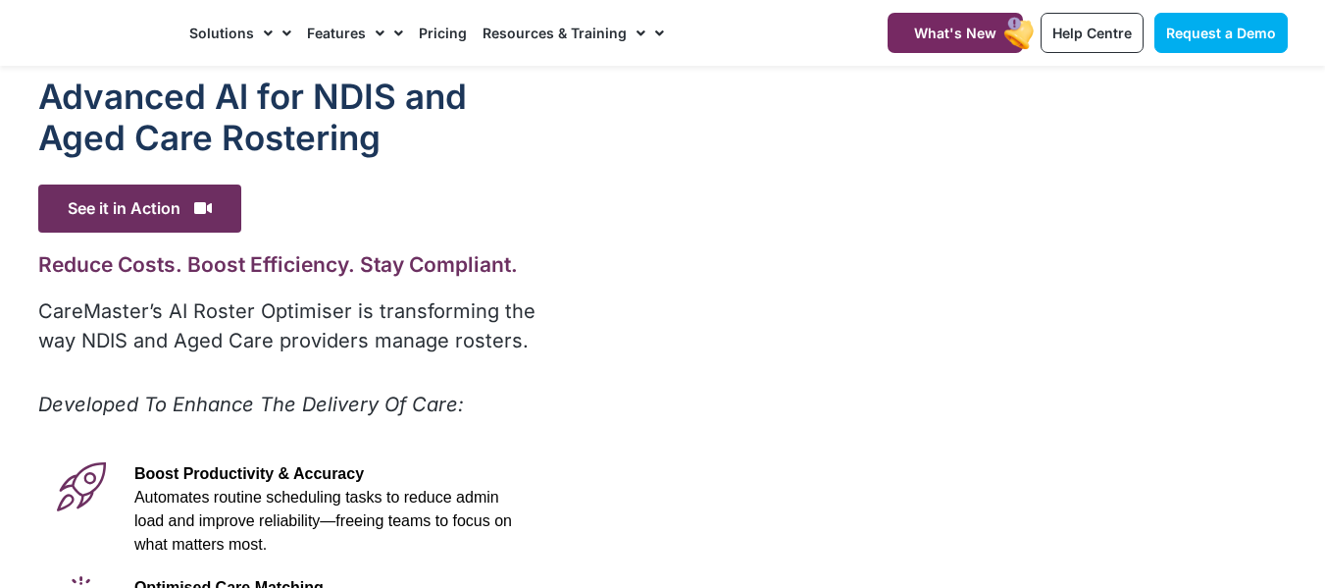 This screenshot has width=1325, height=588. What do you see at coordinates (249, 473) in the screenshot?
I see `span: Boost Productivity & Accuracy` at bounding box center [249, 473].